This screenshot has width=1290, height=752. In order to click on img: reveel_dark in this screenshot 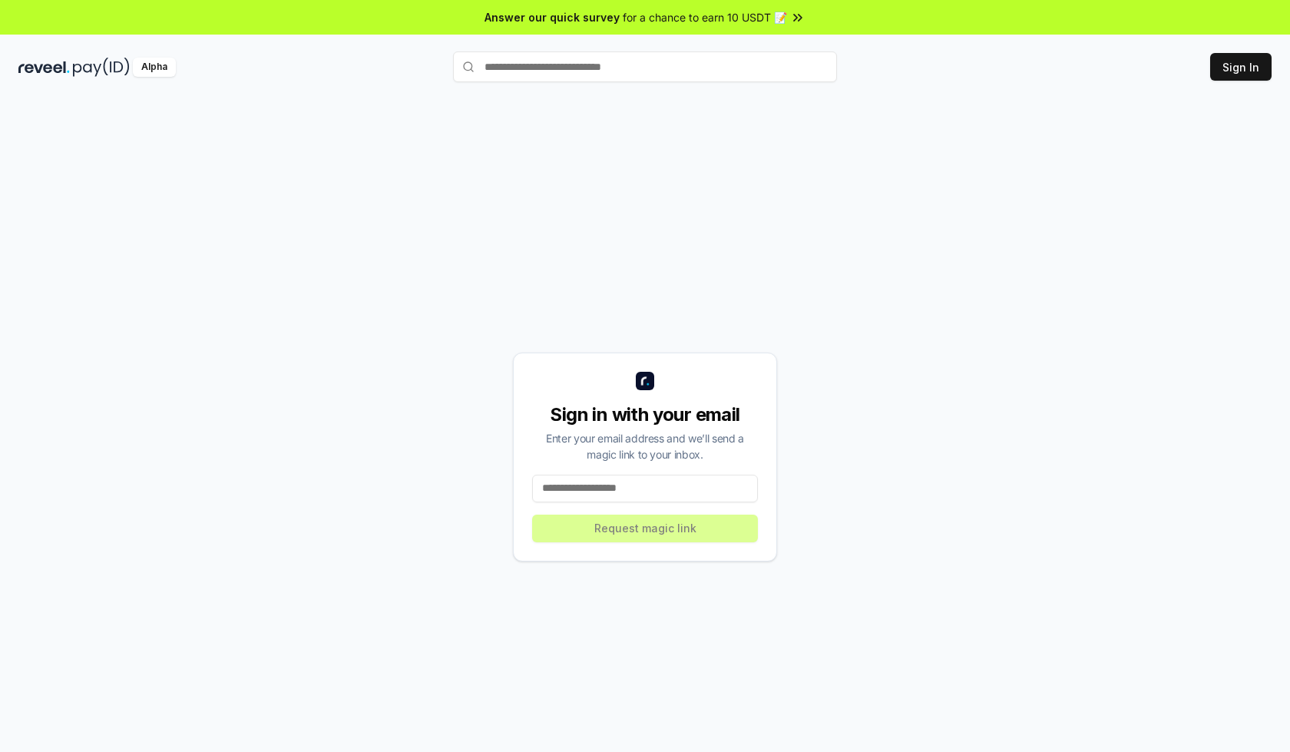, I will do `click(44, 67)`.